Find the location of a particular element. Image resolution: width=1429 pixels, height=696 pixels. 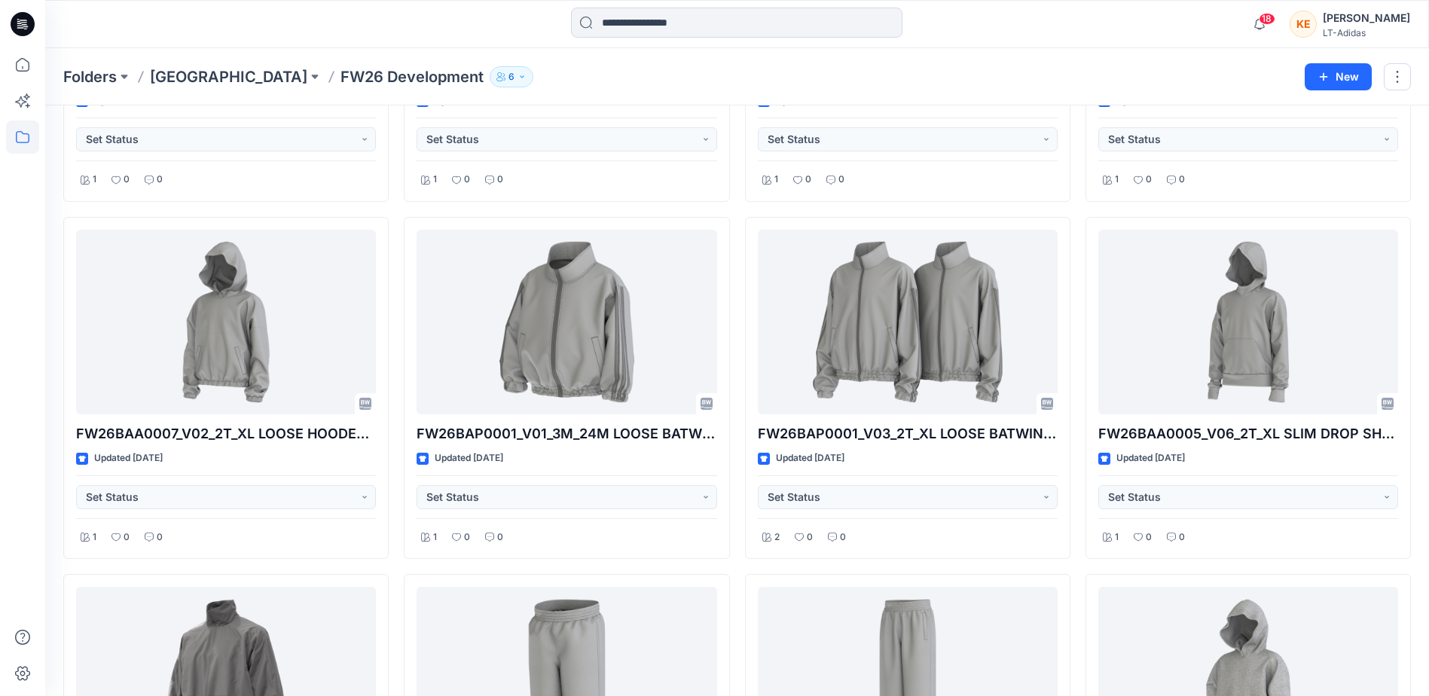

p: 6 is located at coordinates (511, 77).